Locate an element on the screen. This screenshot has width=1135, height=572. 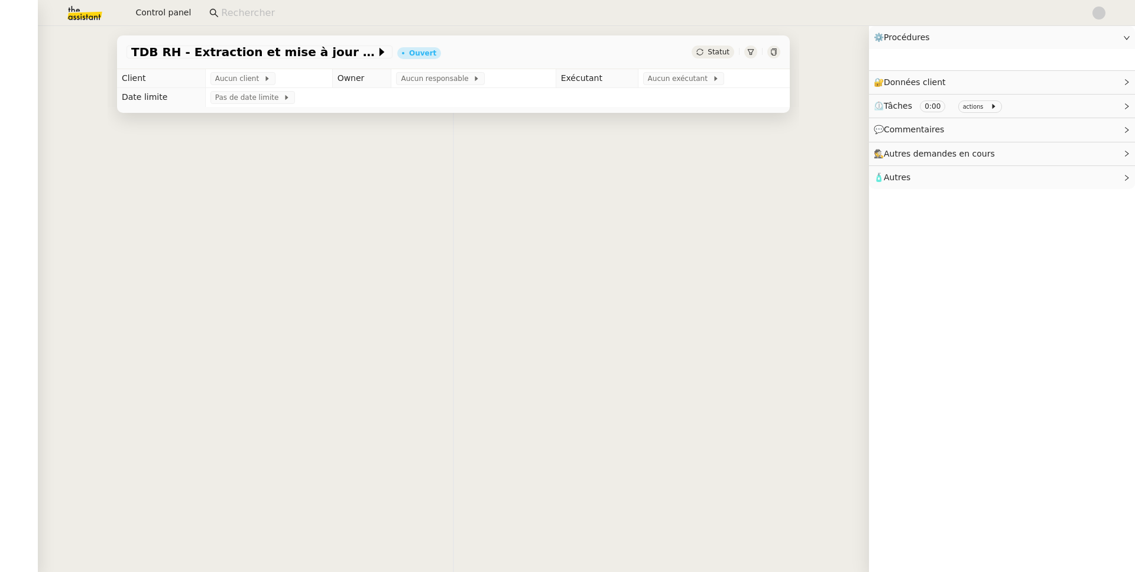
span: Autres is located at coordinates (897, 177).